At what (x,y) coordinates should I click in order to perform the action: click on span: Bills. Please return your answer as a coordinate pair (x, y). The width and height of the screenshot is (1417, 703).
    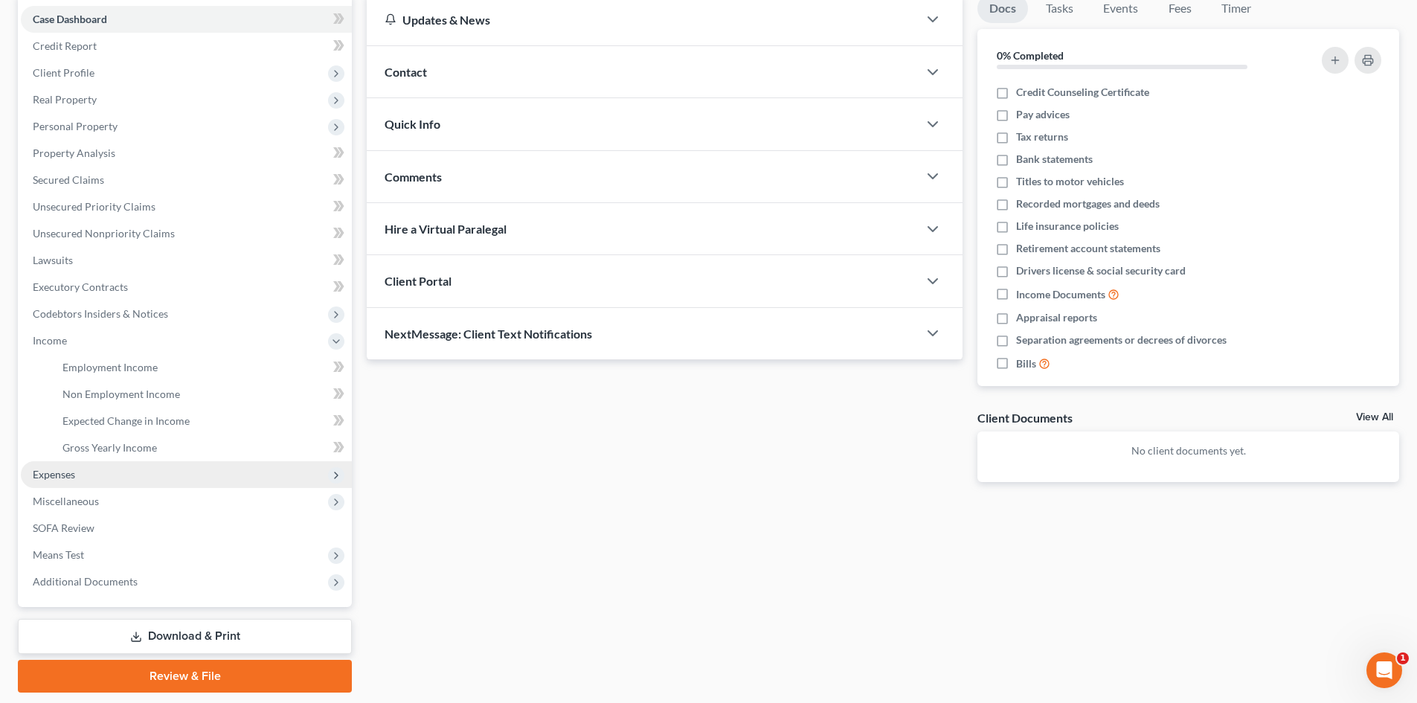
    Looking at the image, I should click on (1026, 364).